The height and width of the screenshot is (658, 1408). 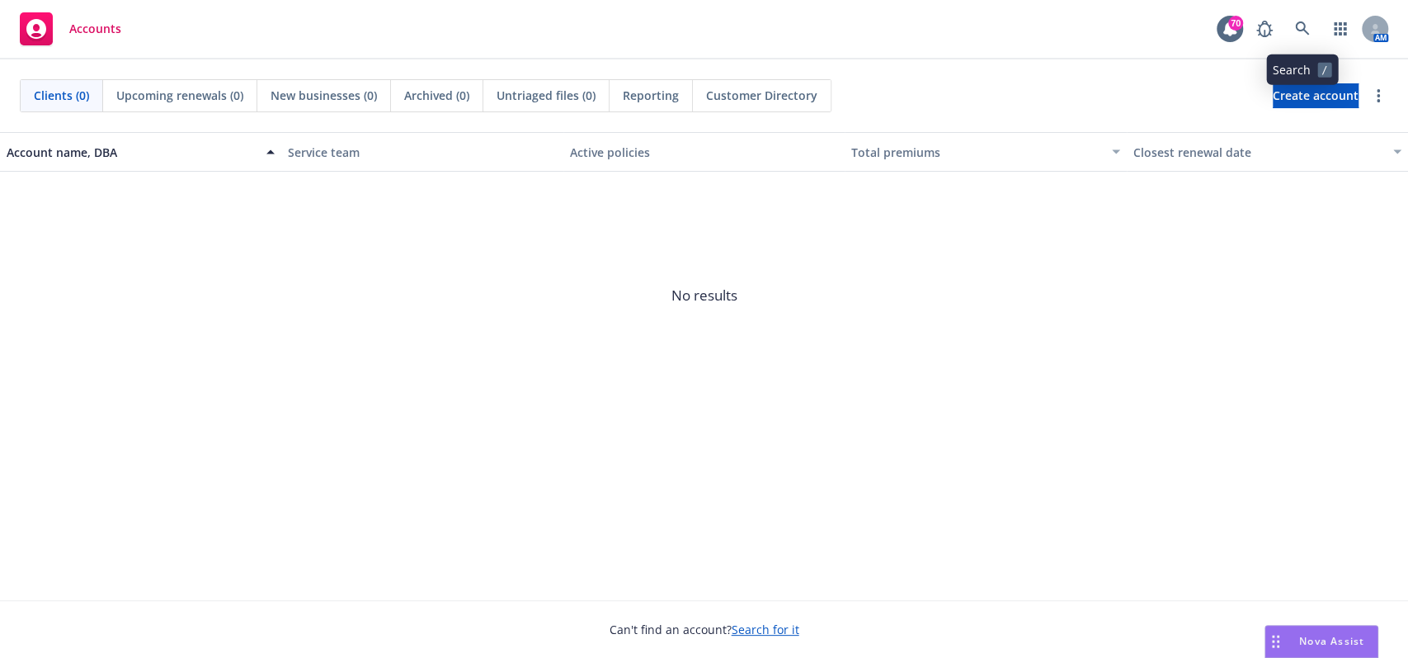 I want to click on a: Search, so click(x=1303, y=29).